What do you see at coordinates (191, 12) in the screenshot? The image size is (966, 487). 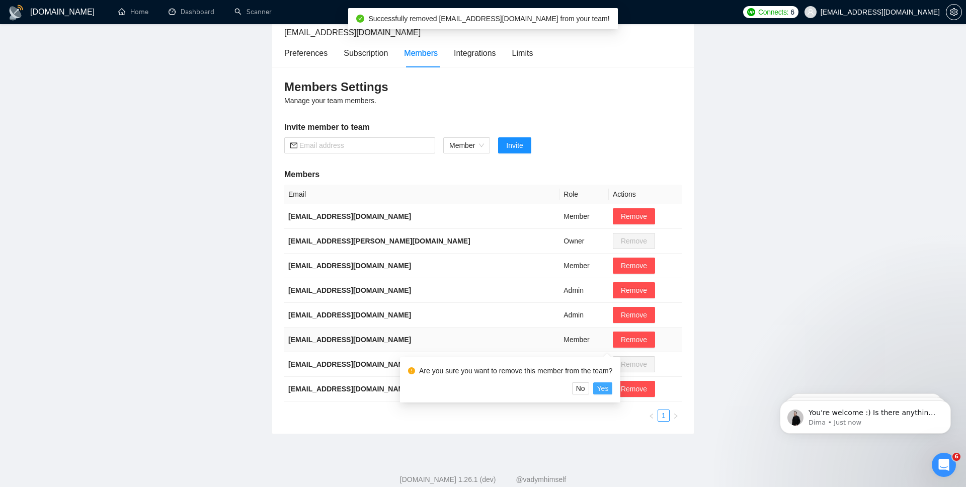 I see `a: dashboardDashboard` at bounding box center [191, 12].